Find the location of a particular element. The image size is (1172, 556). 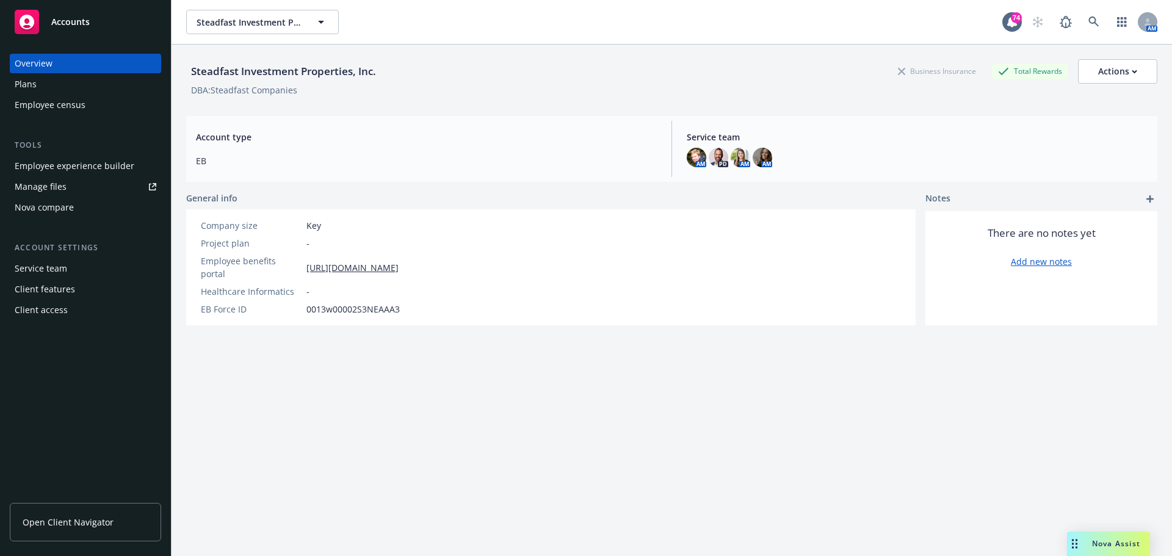

a: Employee experience builder is located at coordinates (85, 166).